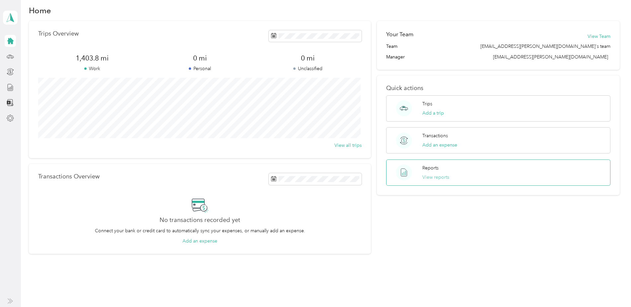 The image size is (631, 307). Describe the element at coordinates (599, 36) in the screenshot. I see `button: View Team` at that location.